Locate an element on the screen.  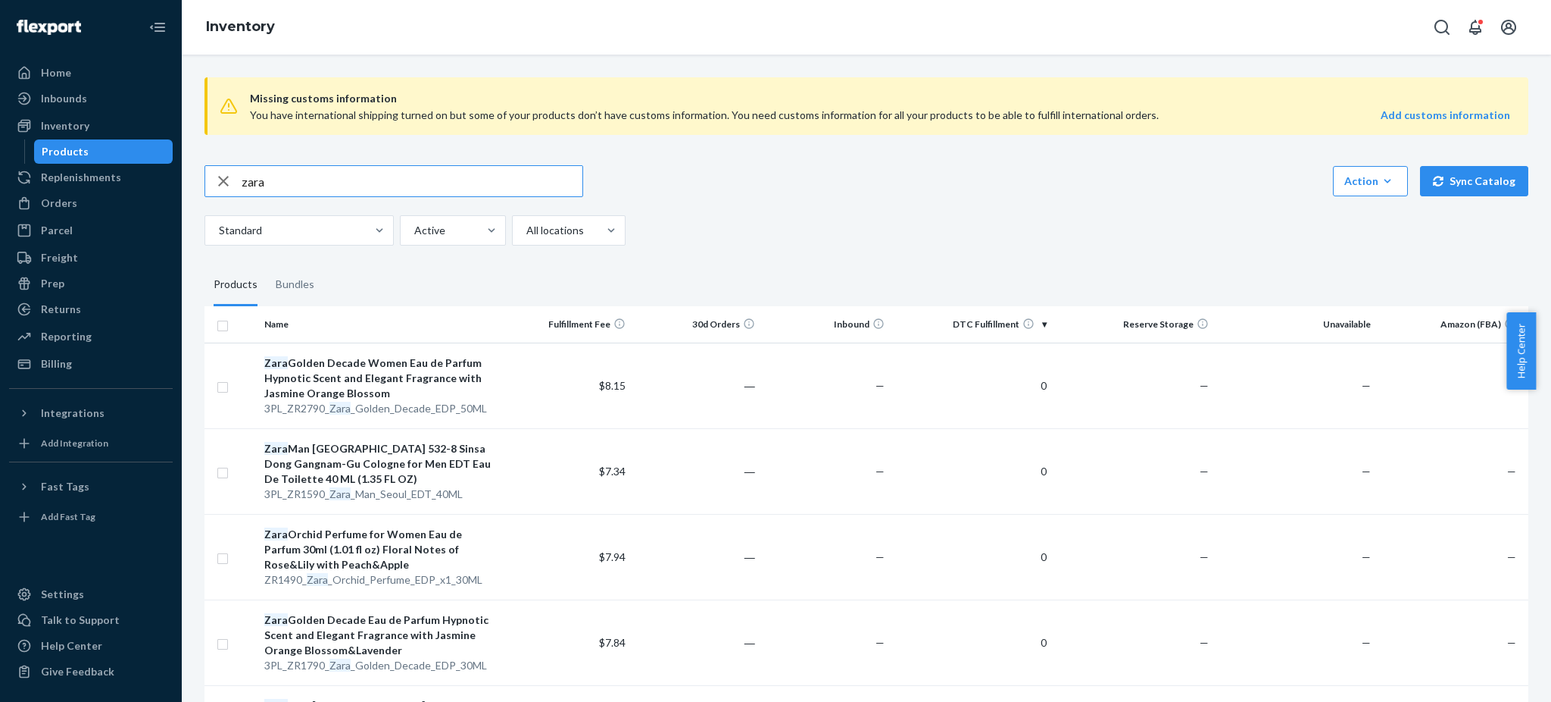
span: $7.94 is located at coordinates (612, 556).